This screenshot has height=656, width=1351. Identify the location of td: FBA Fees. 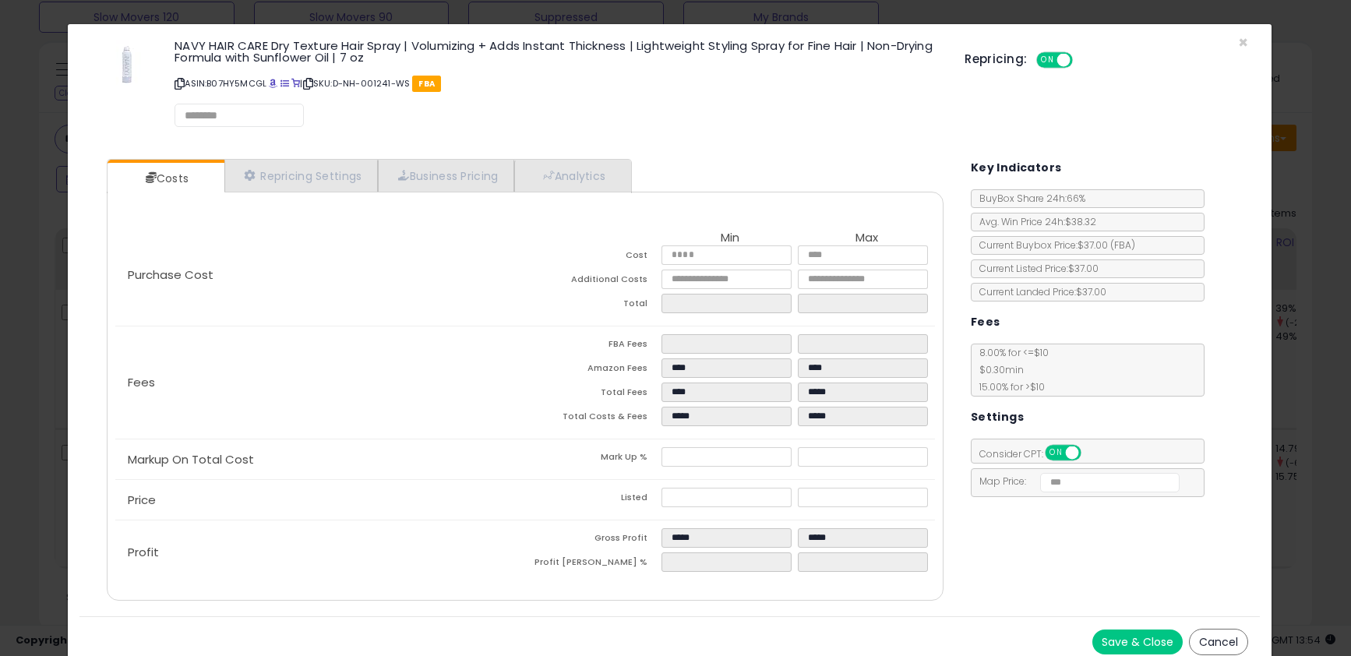
(593, 346).